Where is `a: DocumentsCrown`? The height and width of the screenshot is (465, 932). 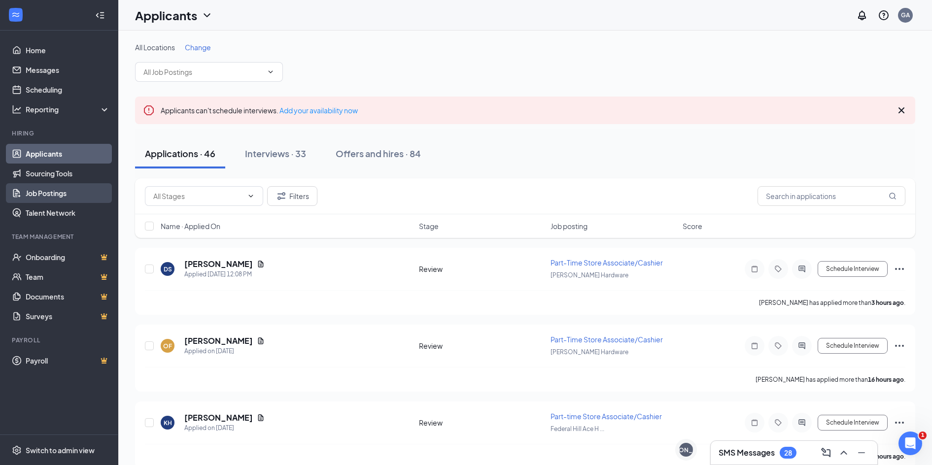 a: DocumentsCrown is located at coordinates (68, 297).